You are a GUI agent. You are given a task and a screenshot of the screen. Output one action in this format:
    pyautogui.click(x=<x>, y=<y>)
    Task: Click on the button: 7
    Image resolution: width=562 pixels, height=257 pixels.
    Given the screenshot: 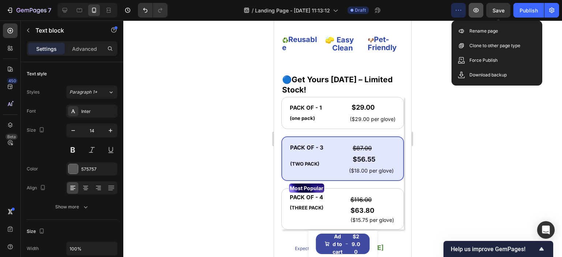 What is the action you would take?
    pyautogui.click(x=29, y=10)
    